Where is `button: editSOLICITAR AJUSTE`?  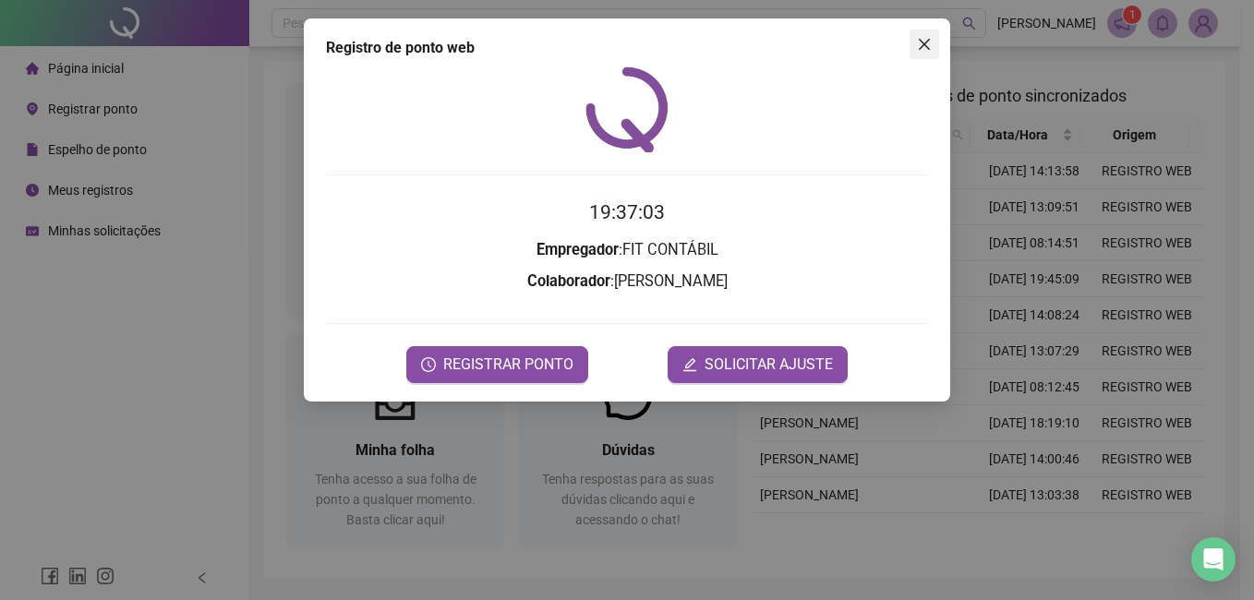 button: editSOLICITAR AJUSTE is located at coordinates (757, 365).